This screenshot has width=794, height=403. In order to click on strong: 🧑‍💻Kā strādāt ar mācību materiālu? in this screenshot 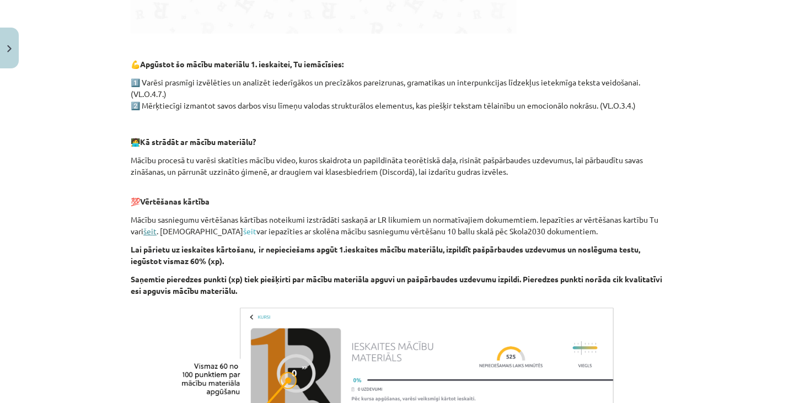, I will do `click(193, 142)`.